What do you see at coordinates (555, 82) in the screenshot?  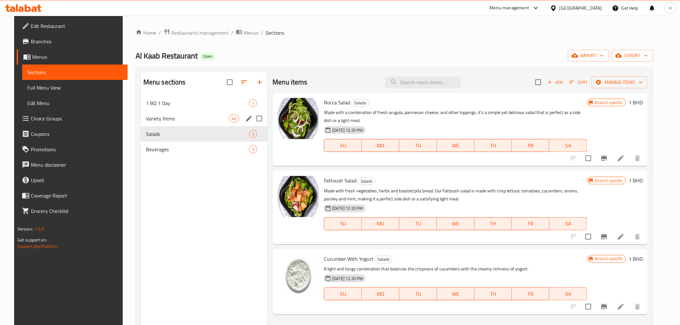 I see `span: Add` at bounding box center [555, 82].